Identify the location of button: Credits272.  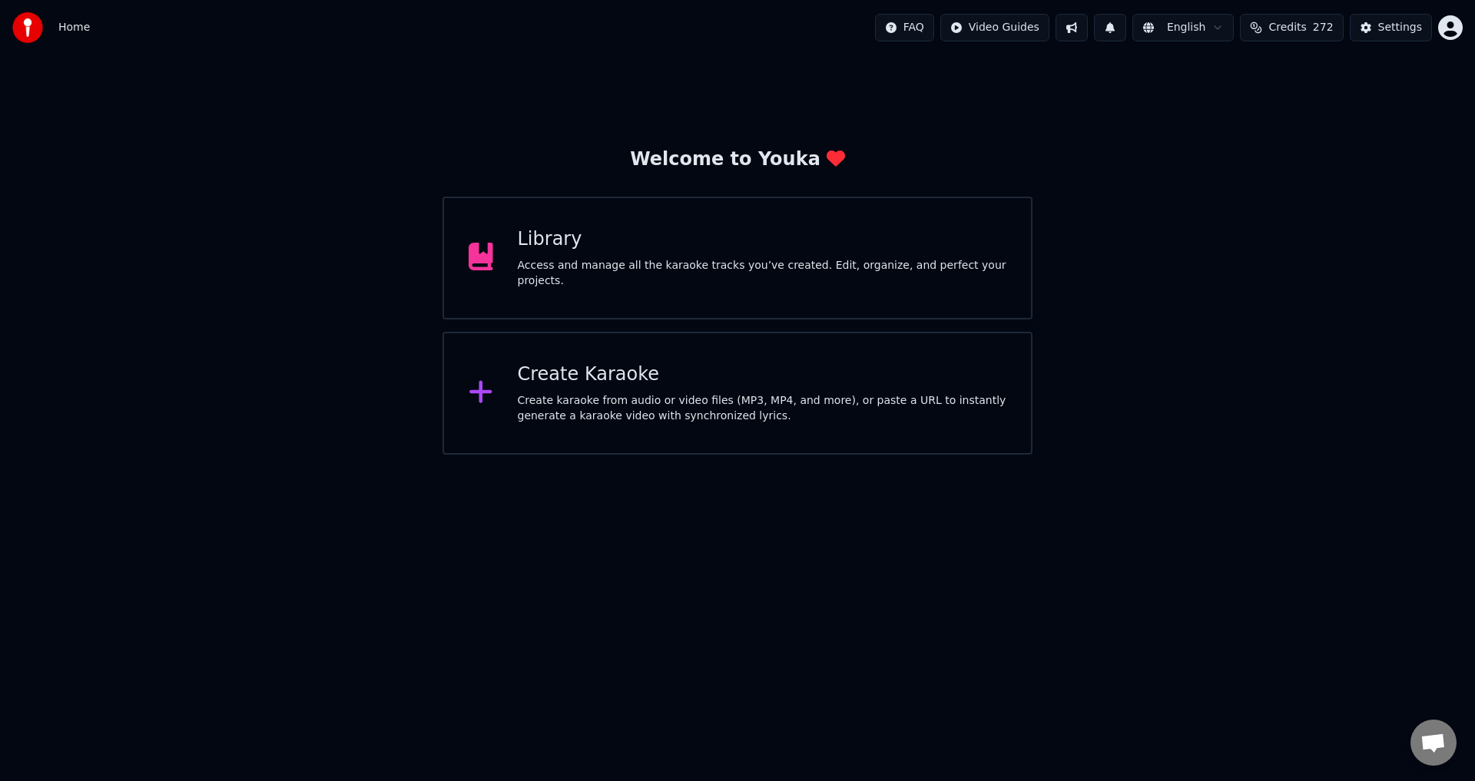
(1291, 28).